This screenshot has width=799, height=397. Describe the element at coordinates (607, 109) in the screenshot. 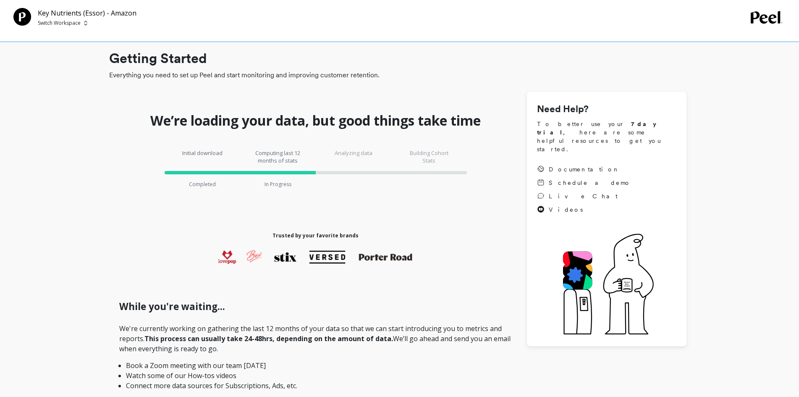

I see `h1: Need Help?` at that location.